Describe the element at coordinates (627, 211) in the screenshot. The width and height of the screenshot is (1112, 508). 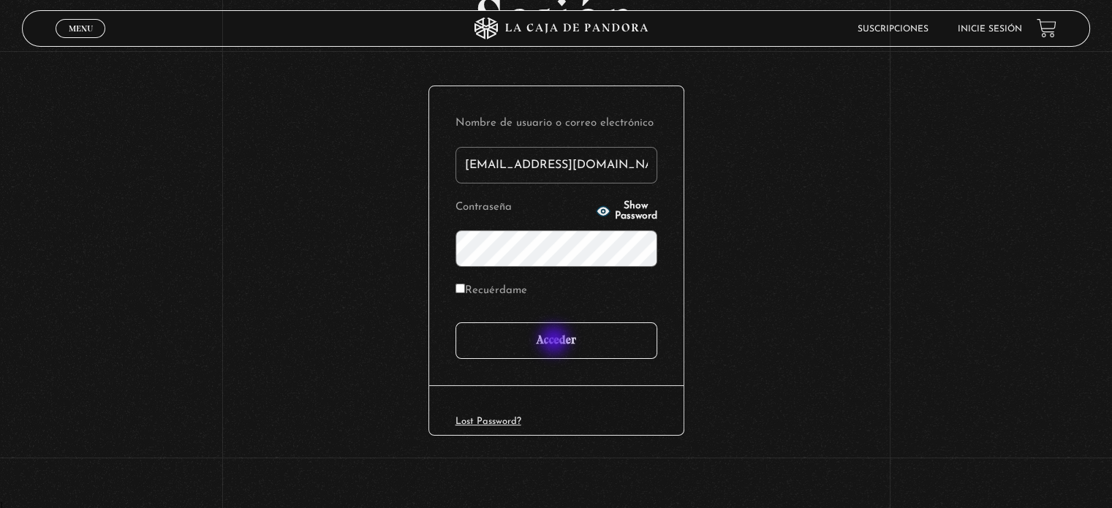
I see `button: Show Password` at that location.